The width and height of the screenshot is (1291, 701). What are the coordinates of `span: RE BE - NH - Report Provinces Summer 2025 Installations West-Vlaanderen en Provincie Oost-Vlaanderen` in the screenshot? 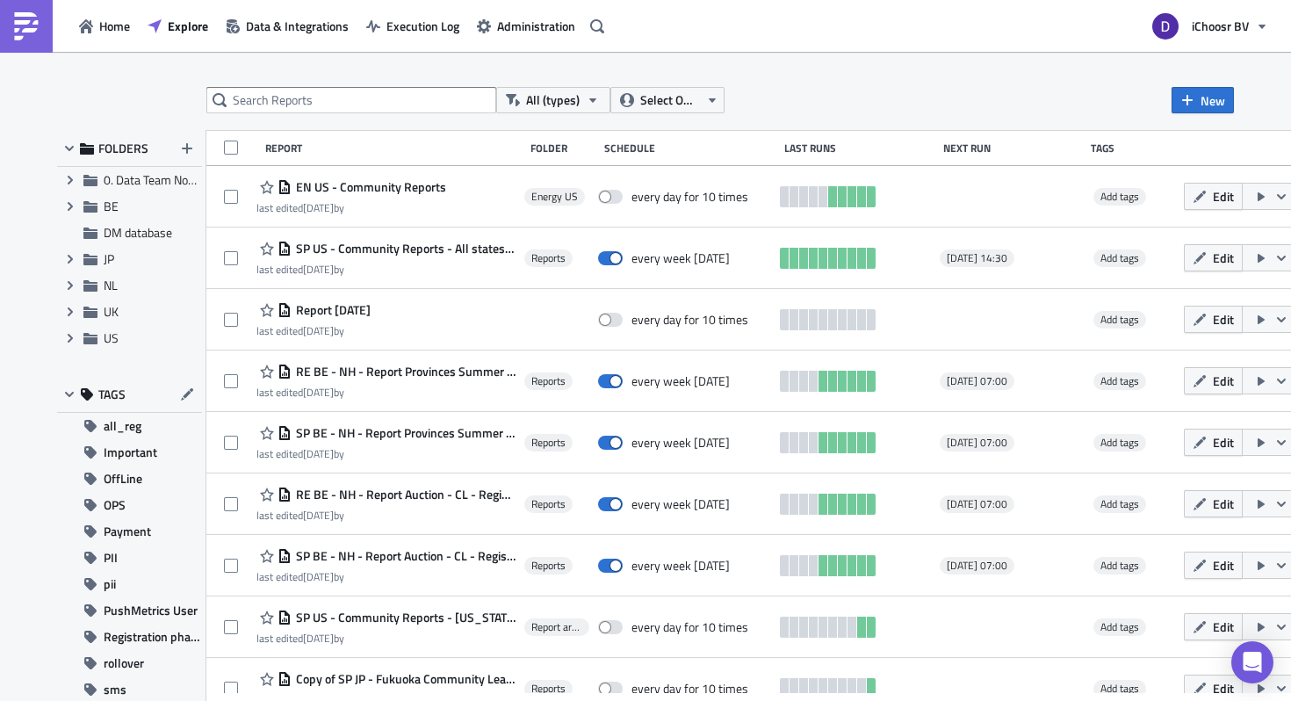 It's located at (403, 372).